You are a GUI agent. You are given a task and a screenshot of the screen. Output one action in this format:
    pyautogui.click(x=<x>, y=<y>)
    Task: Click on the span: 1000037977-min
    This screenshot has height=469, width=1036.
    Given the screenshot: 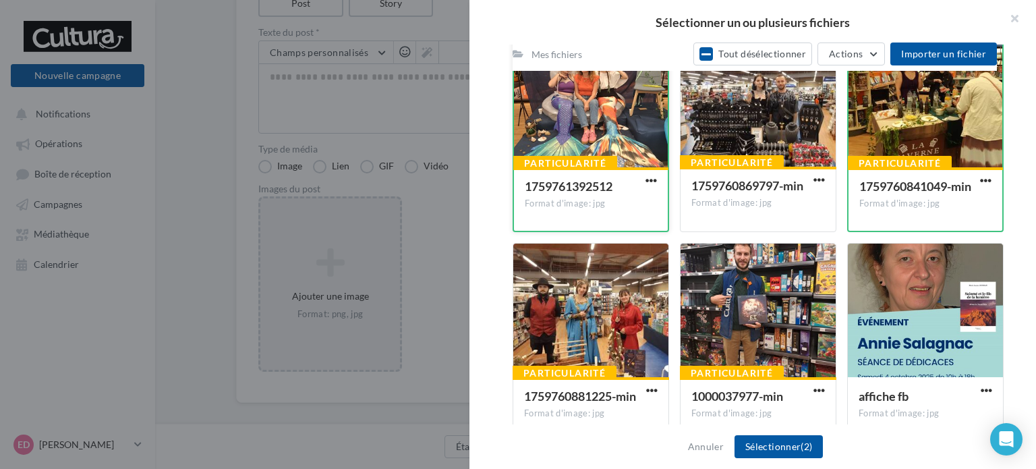 What is the action you would take?
    pyautogui.click(x=737, y=396)
    